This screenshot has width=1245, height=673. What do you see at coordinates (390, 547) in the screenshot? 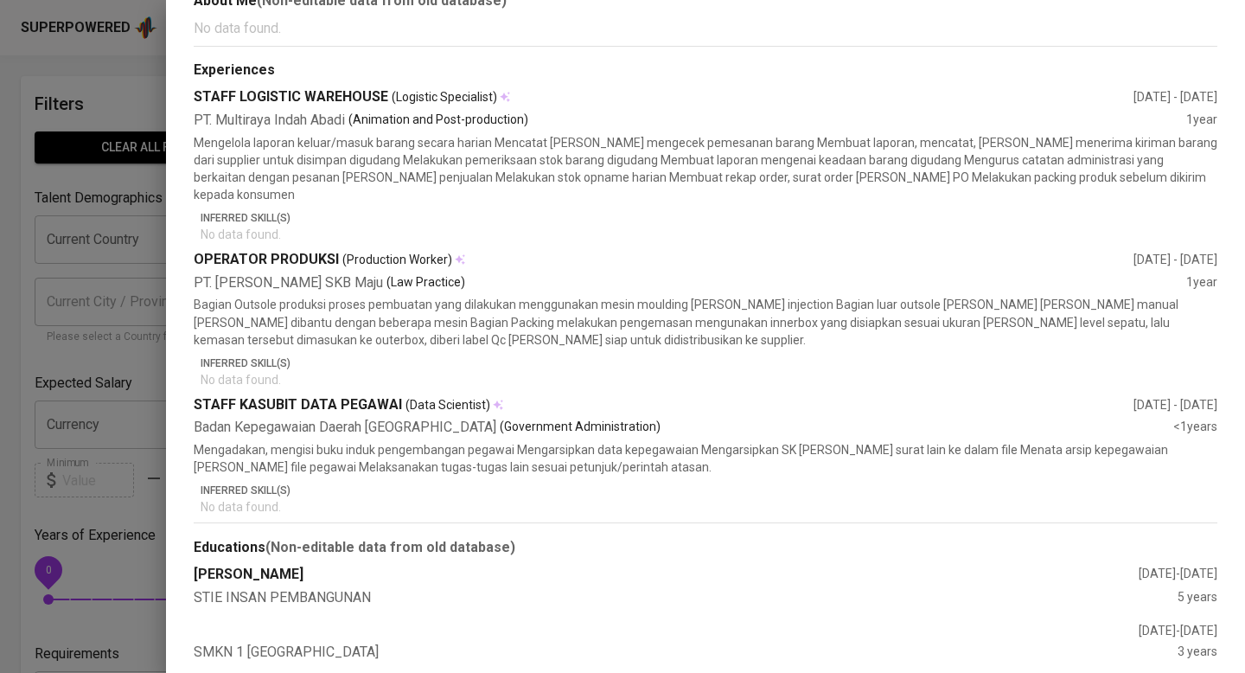
I see `b: (Non-editable data from old database)` at bounding box center [390, 547].